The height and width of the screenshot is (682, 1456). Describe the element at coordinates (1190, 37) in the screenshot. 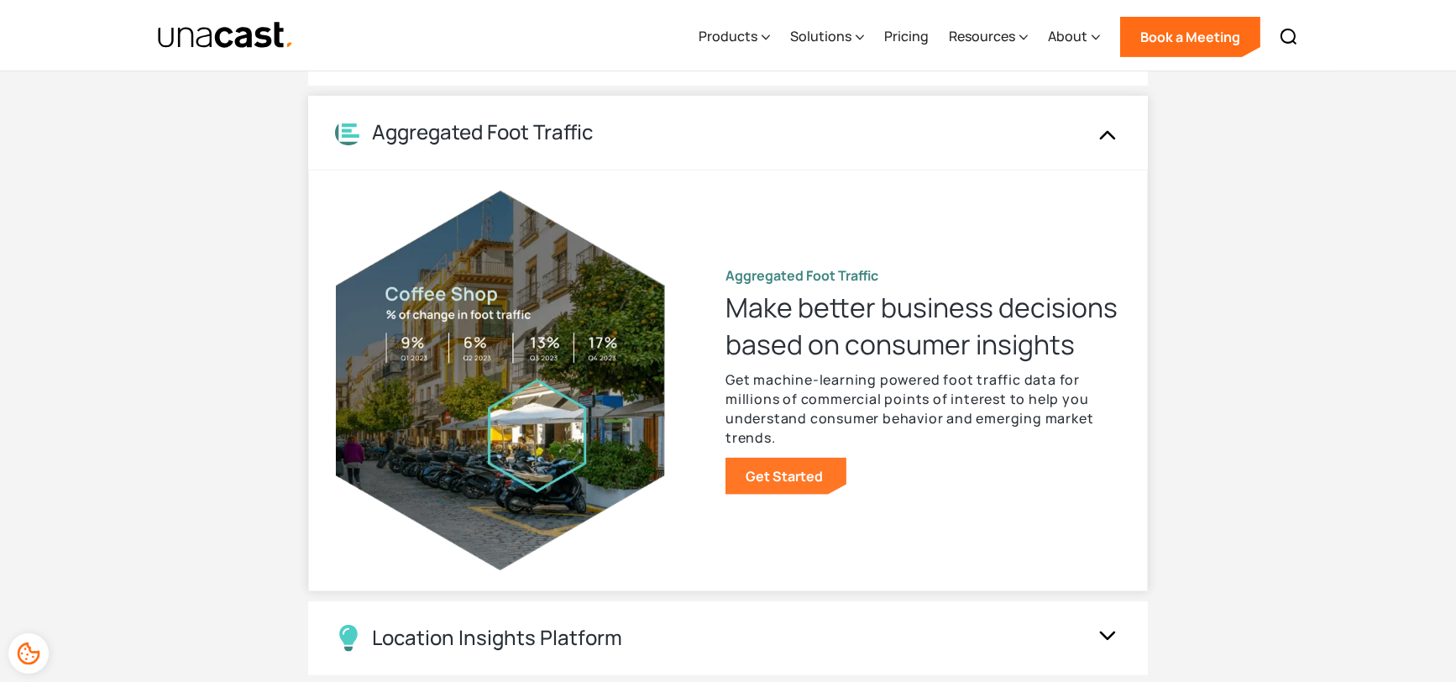

I see `a: Book a Meeting` at that location.